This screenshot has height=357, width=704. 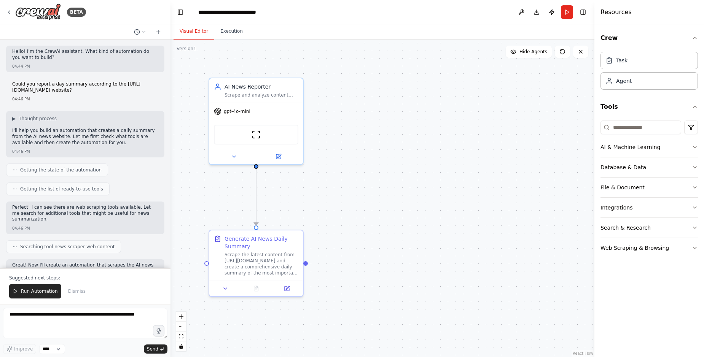 What do you see at coordinates (256, 289) in the screenshot?
I see `button: No output available` at bounding box center [256, 289].